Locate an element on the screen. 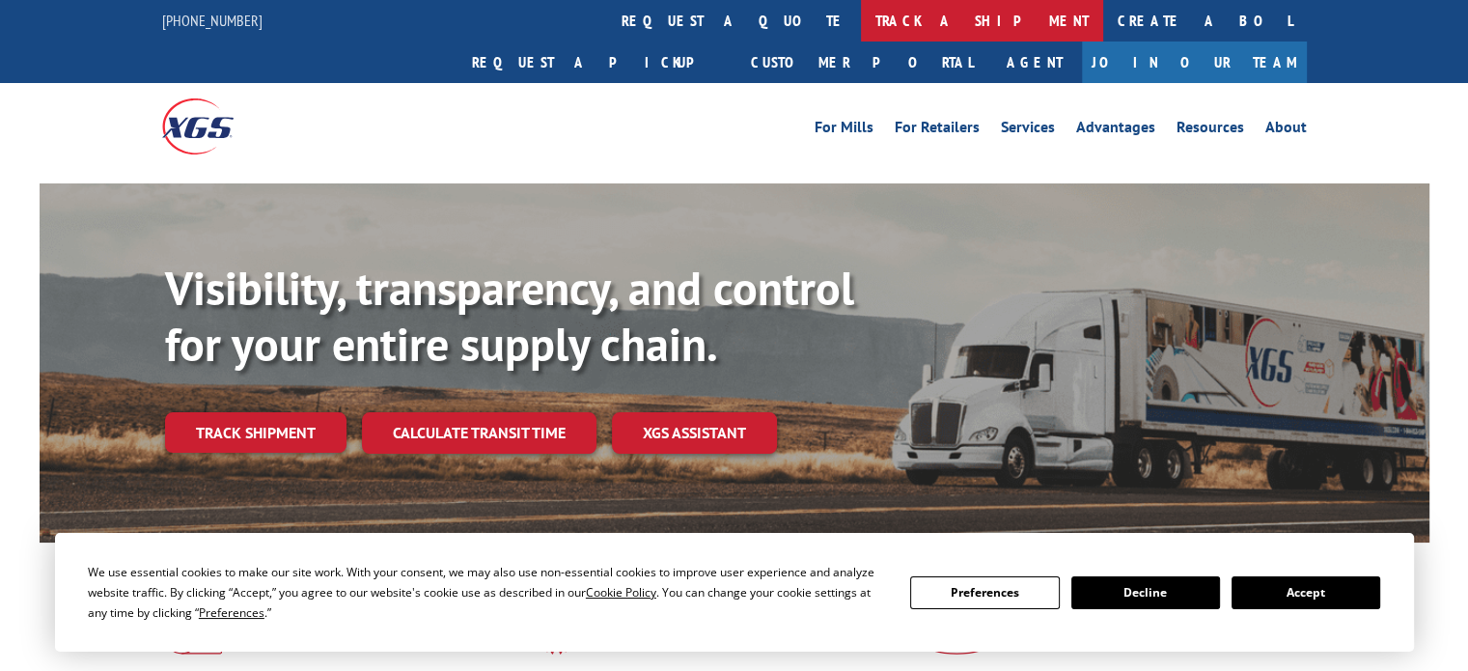 This screenshot has width=1468, height=671. a: For Retailers is located at coordinates (937, 130).